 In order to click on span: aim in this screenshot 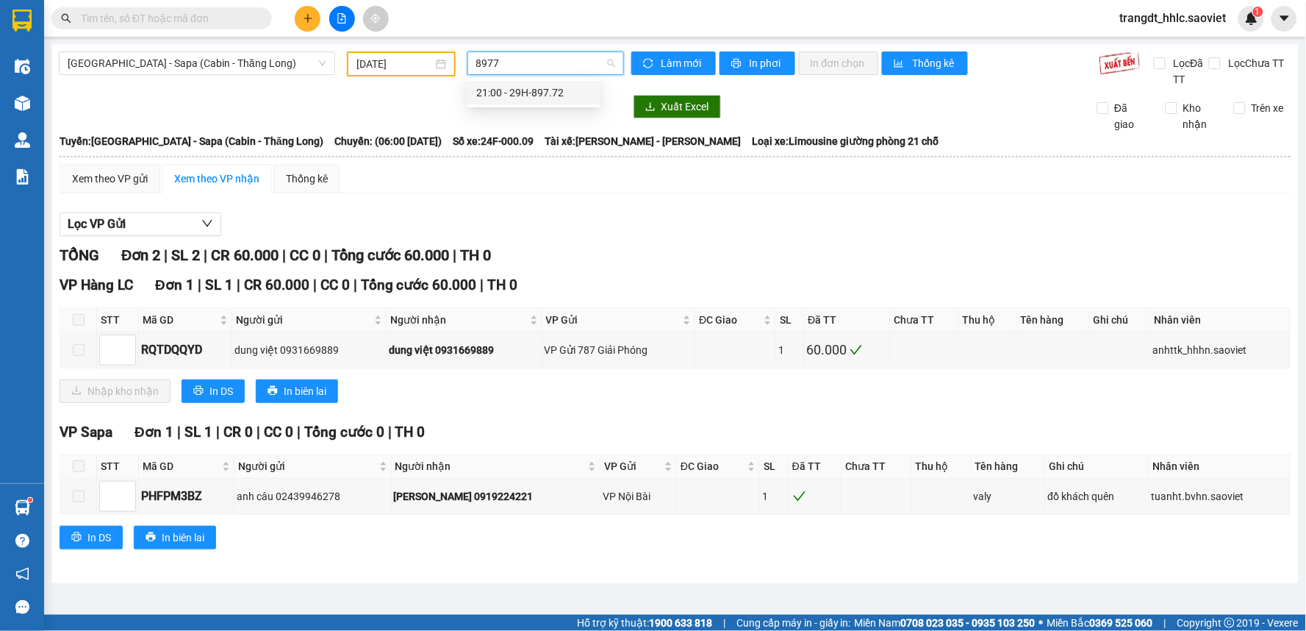, I will do `click(376, 18)`.